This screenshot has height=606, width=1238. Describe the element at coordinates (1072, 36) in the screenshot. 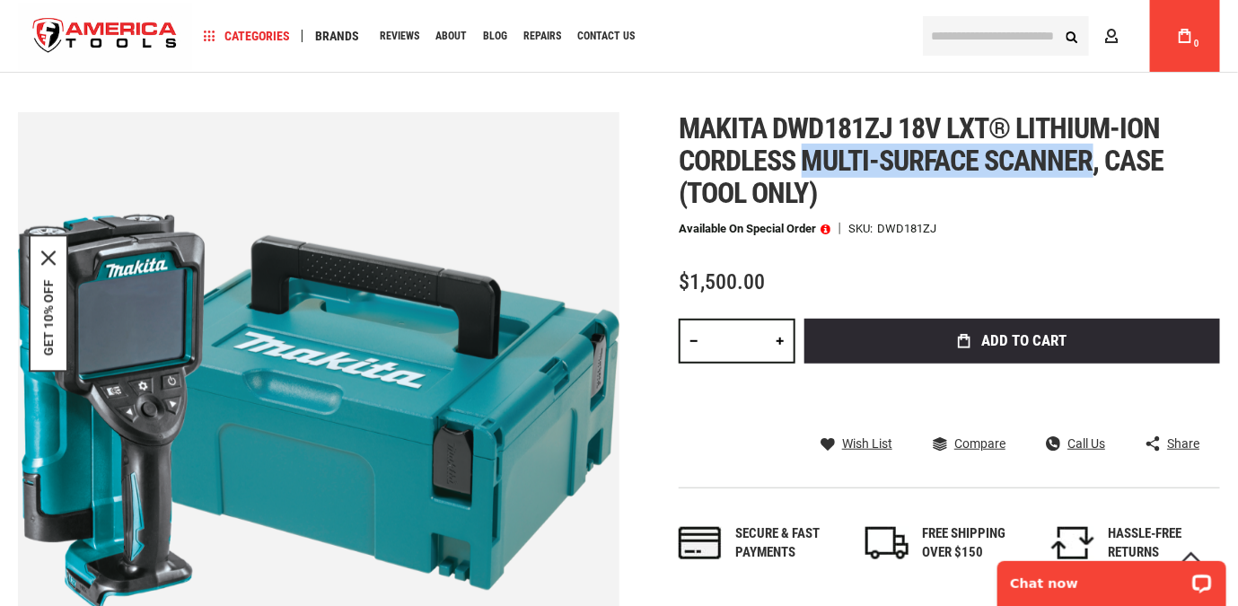

I see `button: Search` at that location.